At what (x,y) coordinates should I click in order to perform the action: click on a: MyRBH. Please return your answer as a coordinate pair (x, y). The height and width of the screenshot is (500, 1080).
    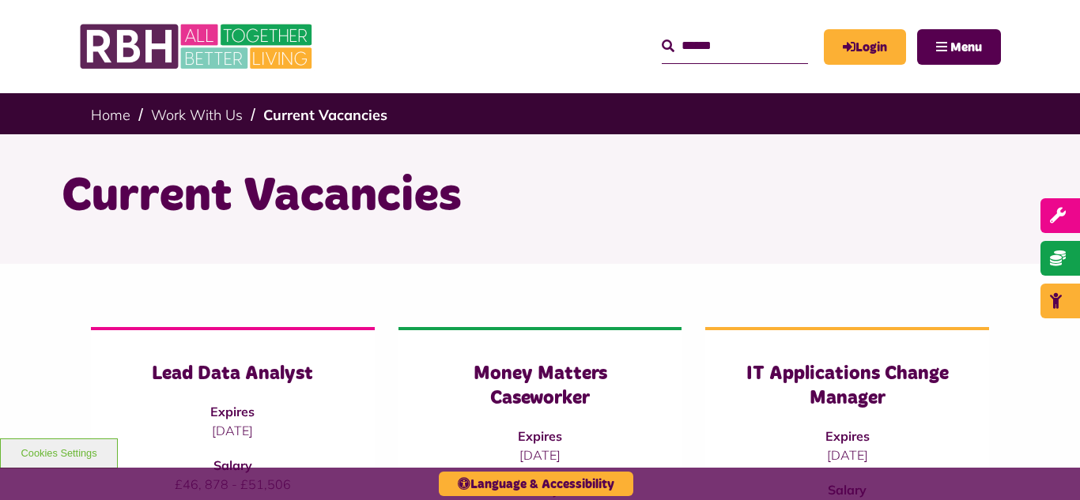
    Looking at the image, I should click on (865, 47).